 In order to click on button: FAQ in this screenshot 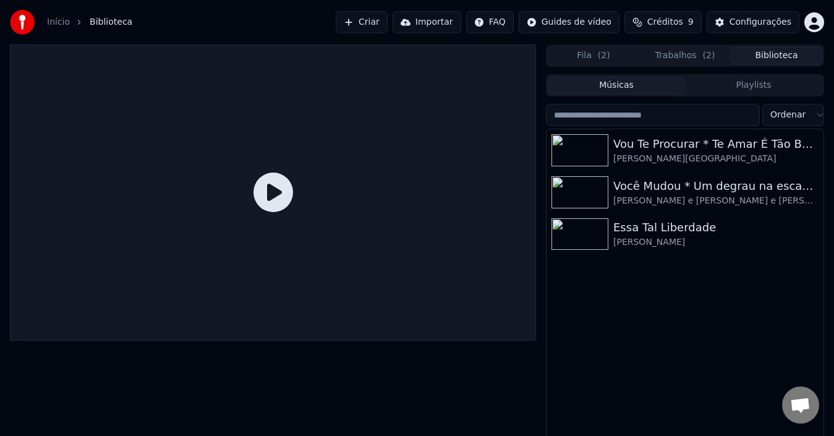, I will do `click(490, 22)`.